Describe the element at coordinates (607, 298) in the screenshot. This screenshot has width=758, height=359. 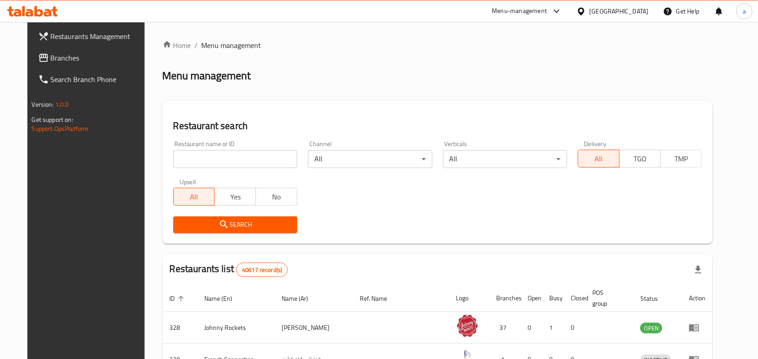
I see `span: POS group` at that location.